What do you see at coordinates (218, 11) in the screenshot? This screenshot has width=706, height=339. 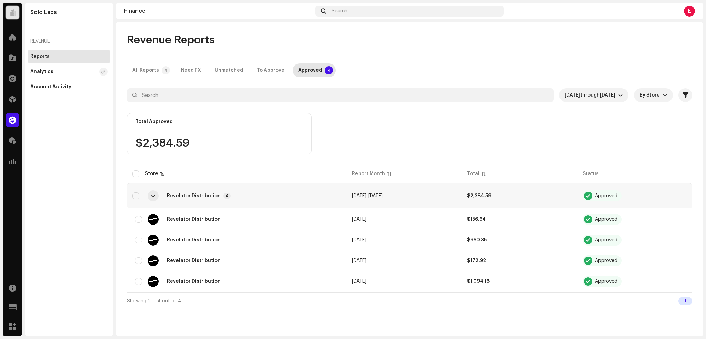 I see `div: Finance` at bounding box center [218, 11].